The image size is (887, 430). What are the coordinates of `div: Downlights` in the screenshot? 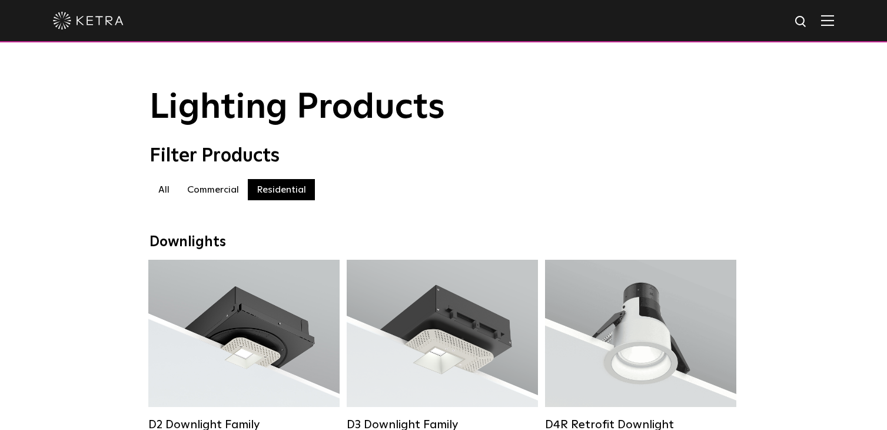 It's located at (444, 242).